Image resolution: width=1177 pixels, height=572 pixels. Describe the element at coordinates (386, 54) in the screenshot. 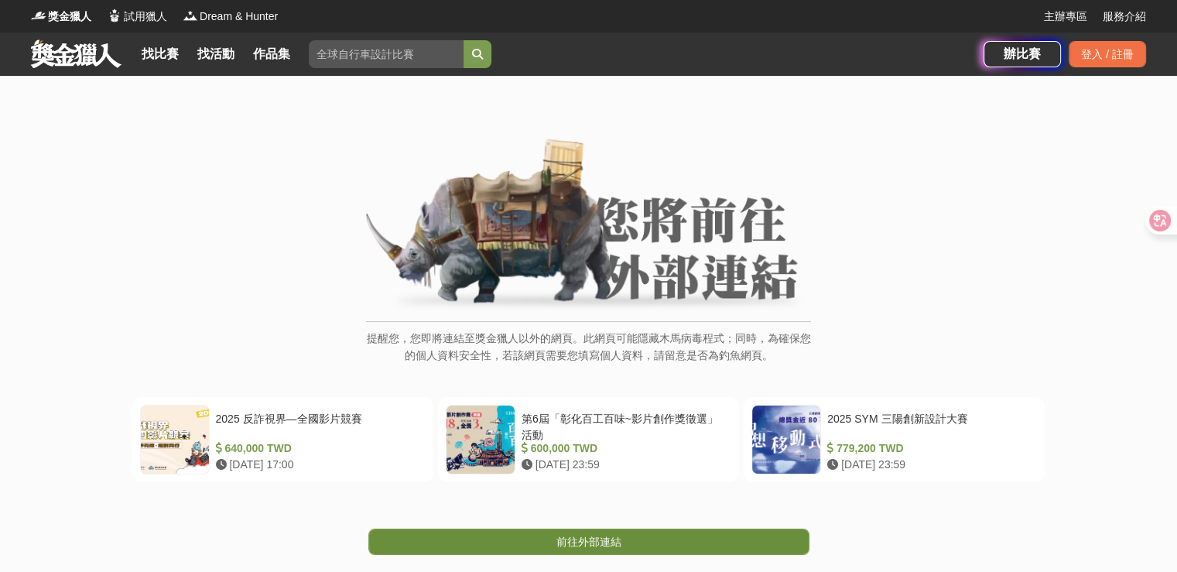

I see `input: 全球自行車設計比賽` at that location.